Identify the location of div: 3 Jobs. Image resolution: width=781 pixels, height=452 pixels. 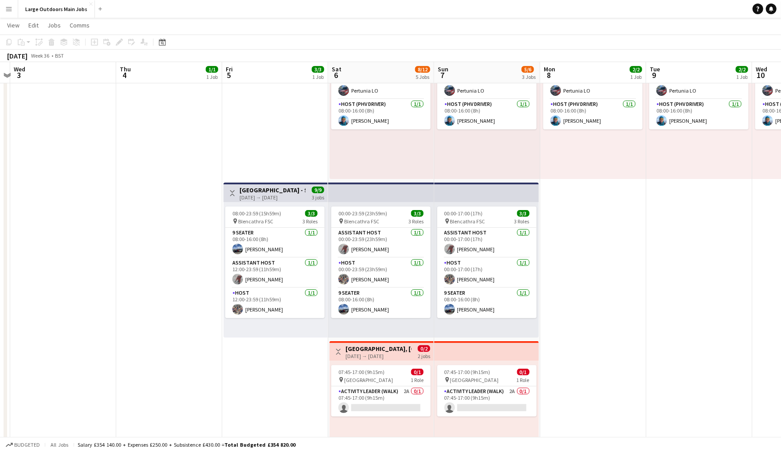
(529, 77).